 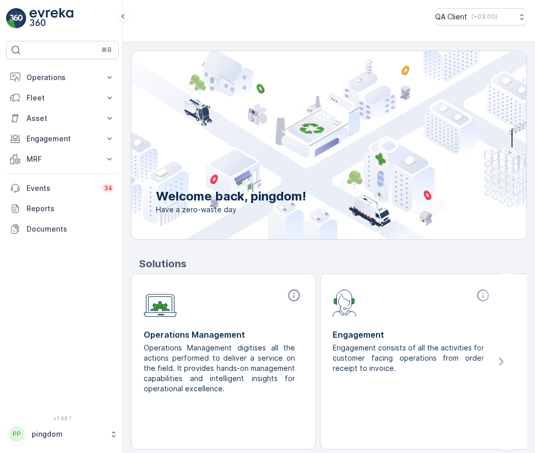 What do you see at coordinates (62, 98) in the screenshot?
I see `button: Fleet` at bounding box center [62, 98].